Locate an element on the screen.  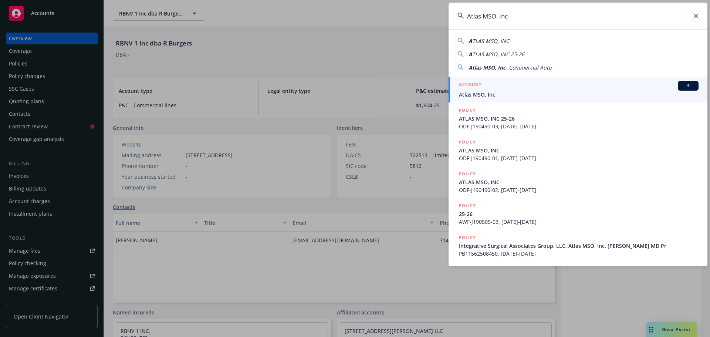
span: - Commercial Auto is located at coordinates (529, 67).